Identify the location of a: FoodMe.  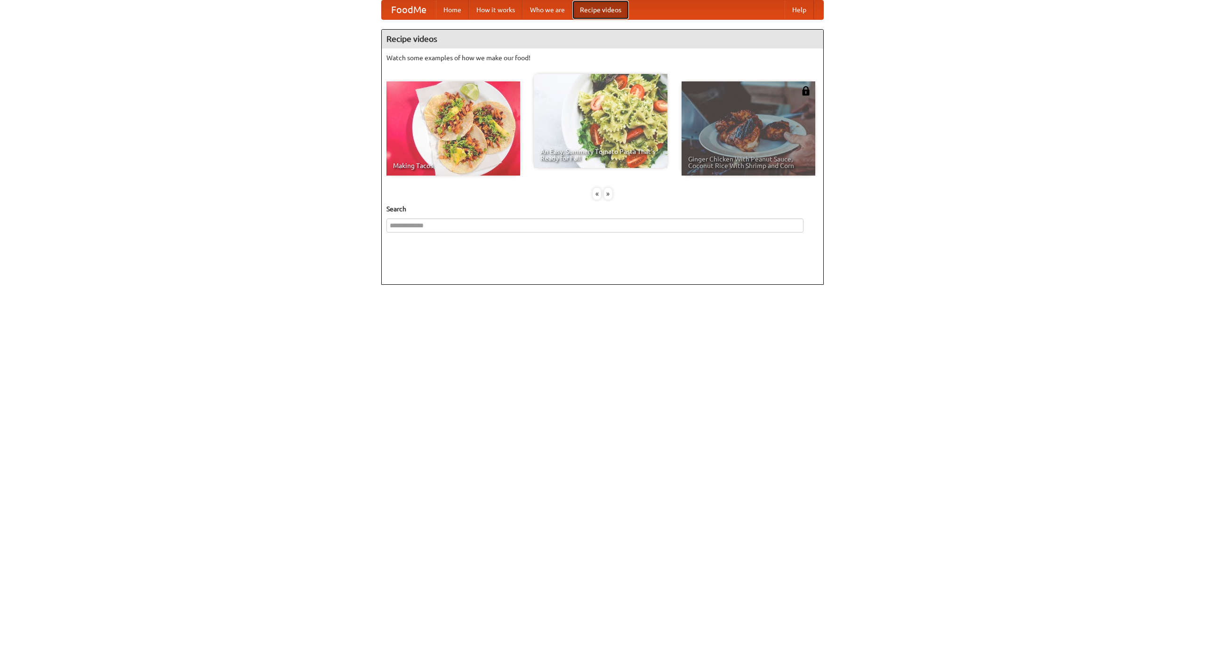
(409, 10).